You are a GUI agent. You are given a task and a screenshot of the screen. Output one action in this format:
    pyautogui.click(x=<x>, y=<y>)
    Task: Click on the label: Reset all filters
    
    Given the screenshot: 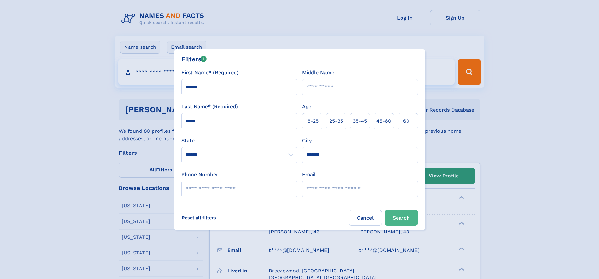 What is the action you would take?
    pyautogui.click(x=199, y=218)
    